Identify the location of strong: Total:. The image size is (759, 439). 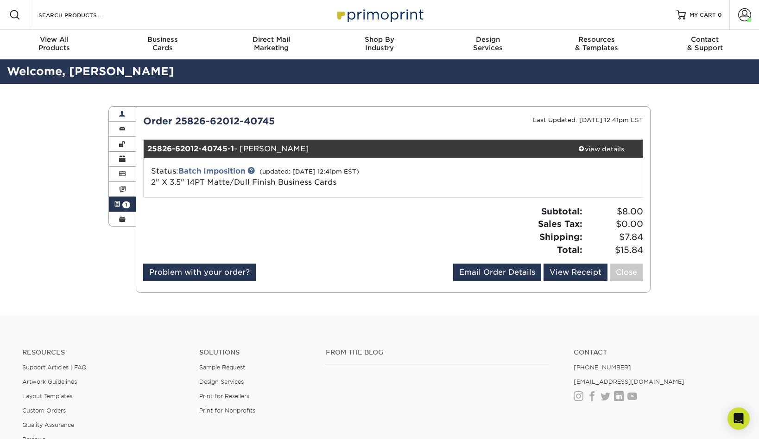
(570, 249).